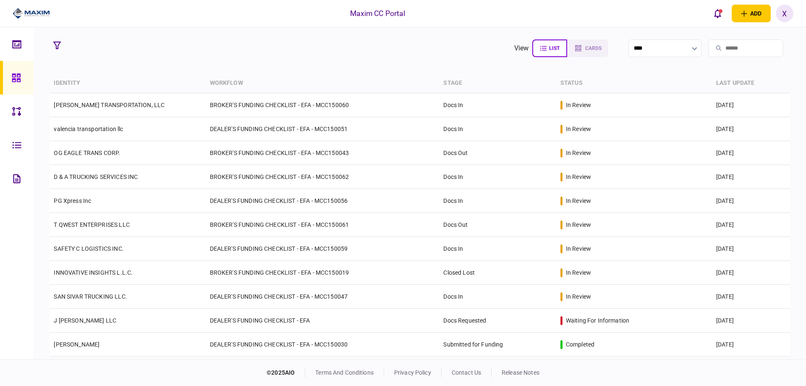  I want to click on td: DEALER'S FUNDING CHECKLIST - EFA, so click(322, 320).